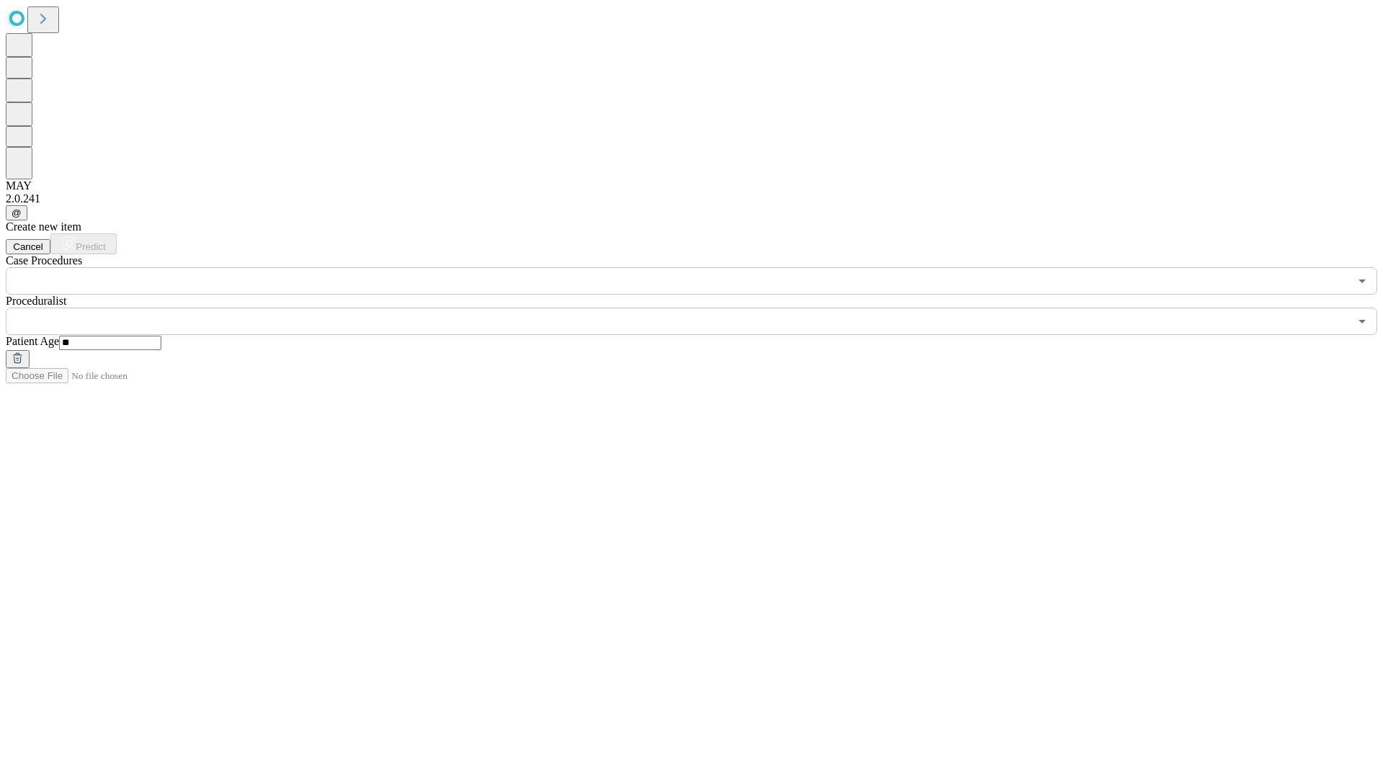 This screenshot has width=1383, height=778. What do you see at coordinates (90, 246) in the screenshot?
I see `span: Predict` at bounding box center [90, 246].